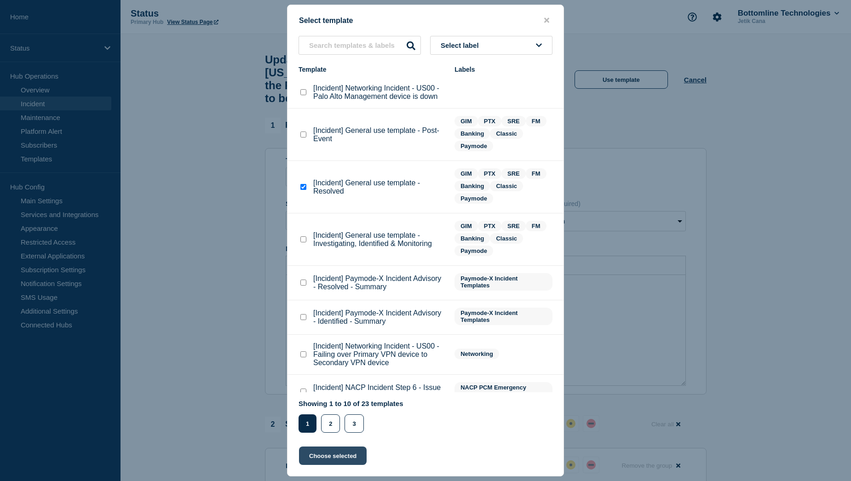 This screenshot has width=851, height=481. What do you see at coordinates (379, 135) in the screenshot?
I see `p: [Incident] General use template - Post-Event` at bounding box center [379, 135].